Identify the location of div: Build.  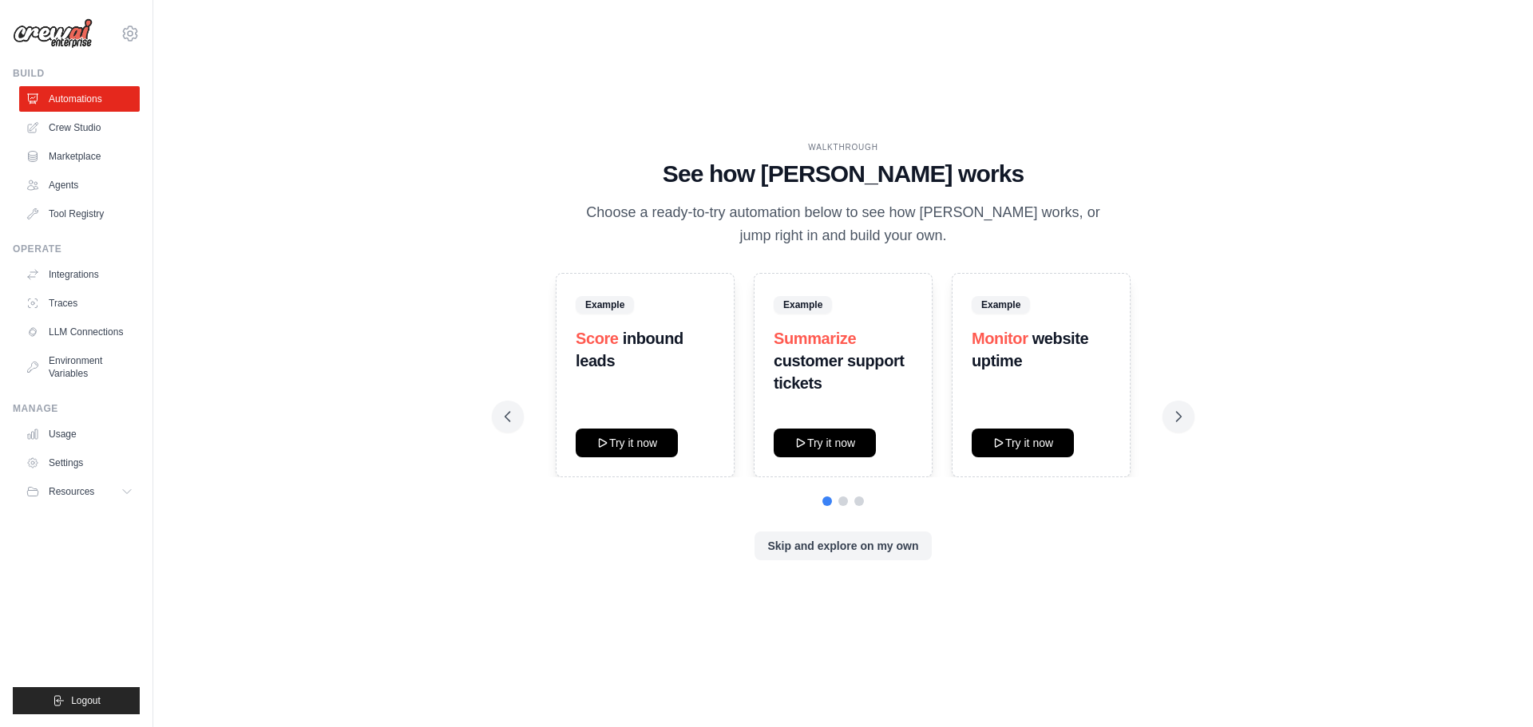
(76, 73).